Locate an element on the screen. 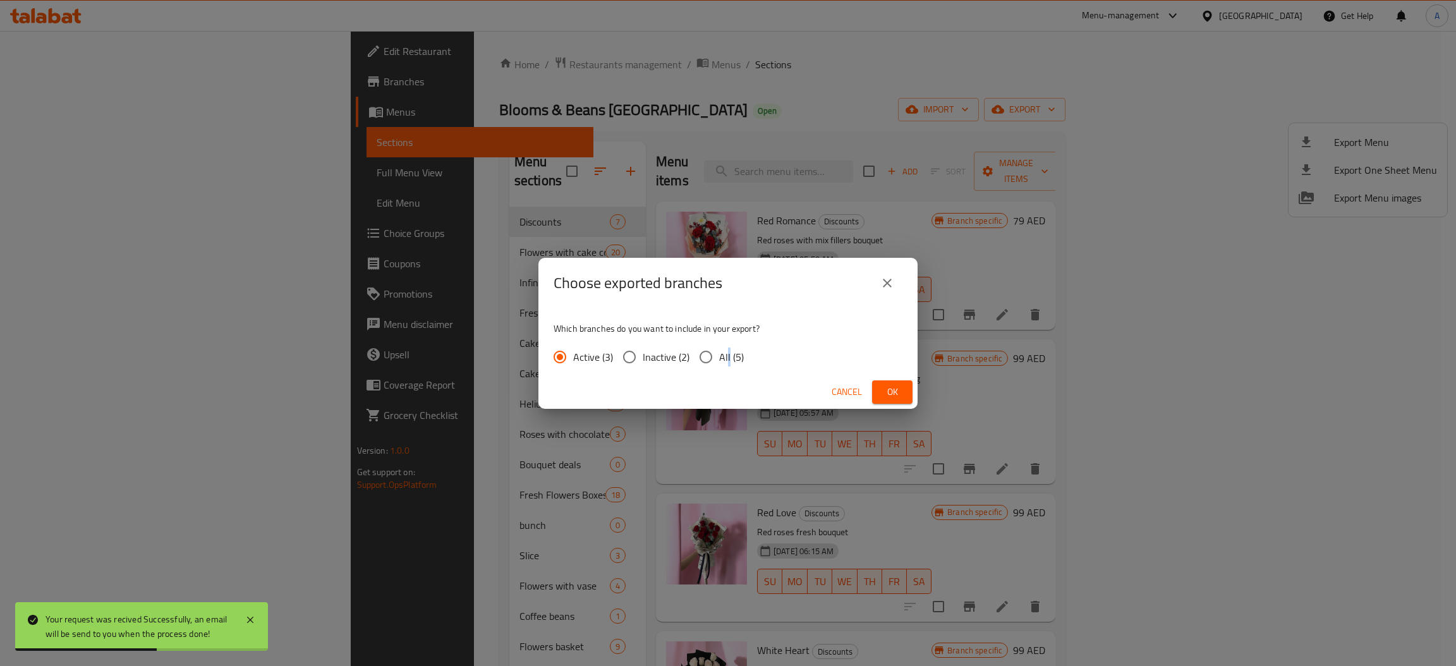  span: Cancel is located at coordinates (847, 392).